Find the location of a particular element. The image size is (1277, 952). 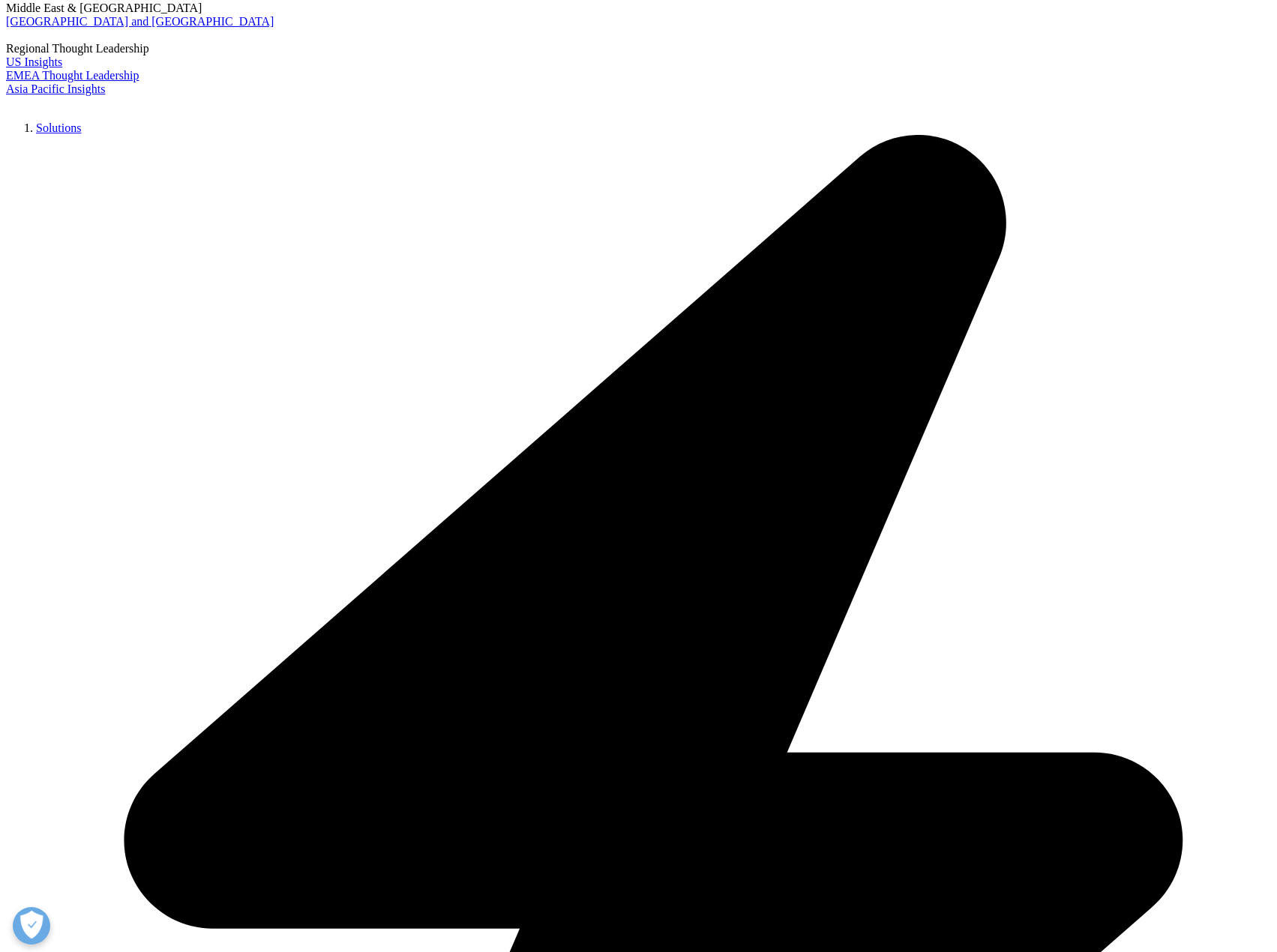

span: EMEA Thought Leadership is located at coordinates (72, 75).